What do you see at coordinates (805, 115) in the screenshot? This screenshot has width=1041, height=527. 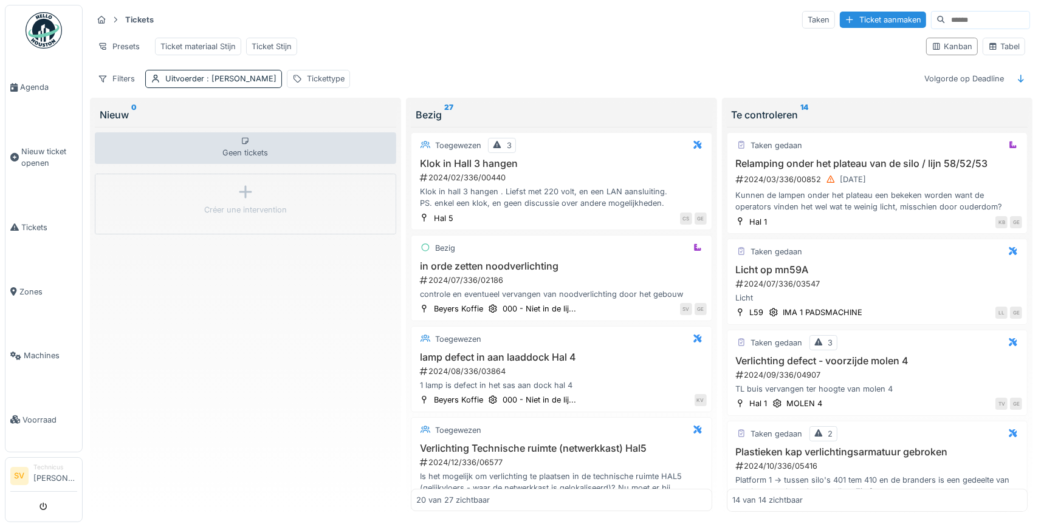 I see `sup: 14` at bounding box center [805, 115].